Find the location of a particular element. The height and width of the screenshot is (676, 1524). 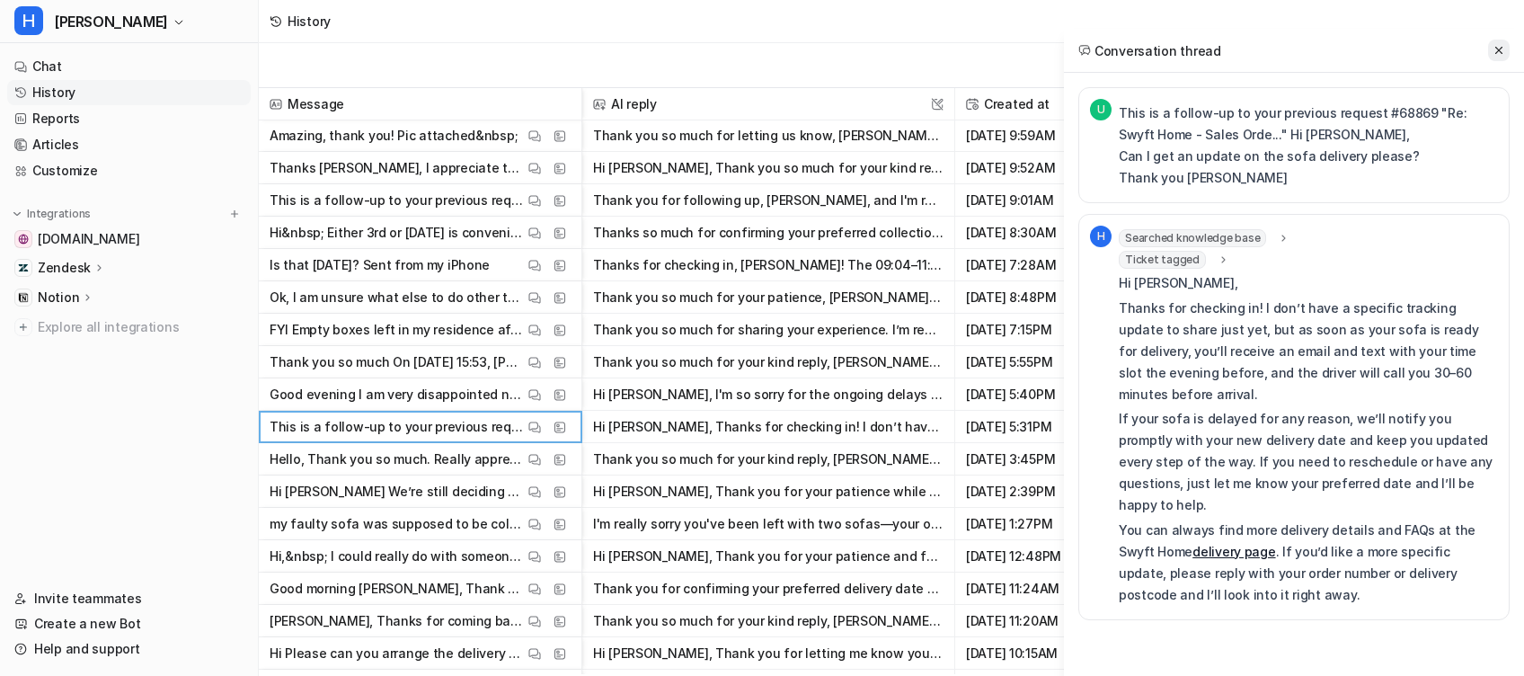

p: FYI Empty boxes left in my residence after delivery. I had to dispose of them myself. They were s... is located at coordinates (396, 330).